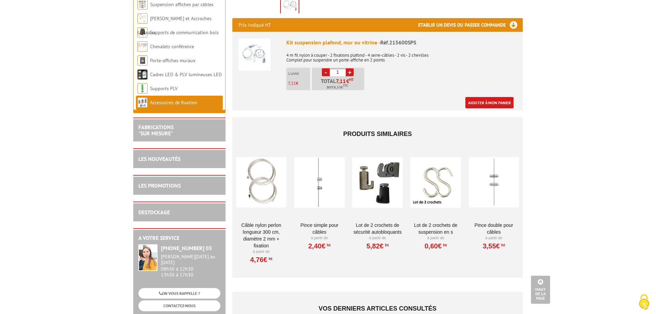  I want to click on a: Cadres LED & PLV lumineuses LED, so click(186, 75).